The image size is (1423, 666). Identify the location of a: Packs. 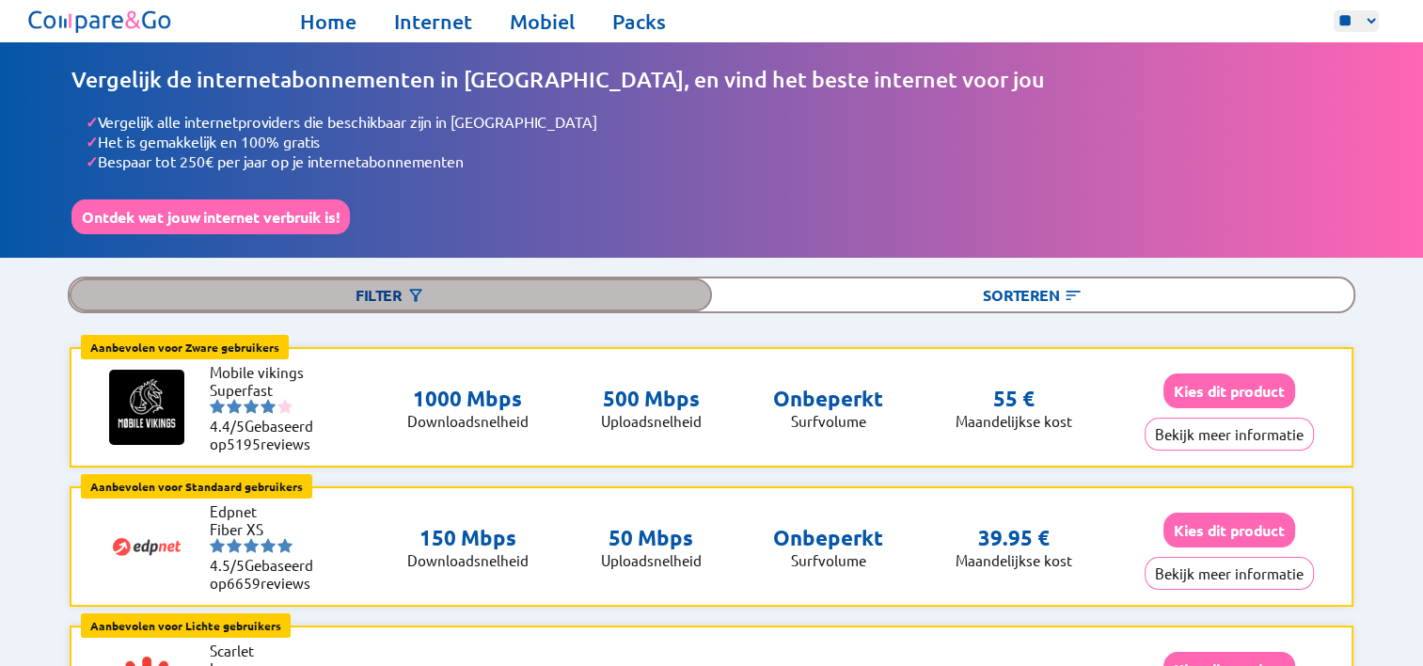
(638, 22).